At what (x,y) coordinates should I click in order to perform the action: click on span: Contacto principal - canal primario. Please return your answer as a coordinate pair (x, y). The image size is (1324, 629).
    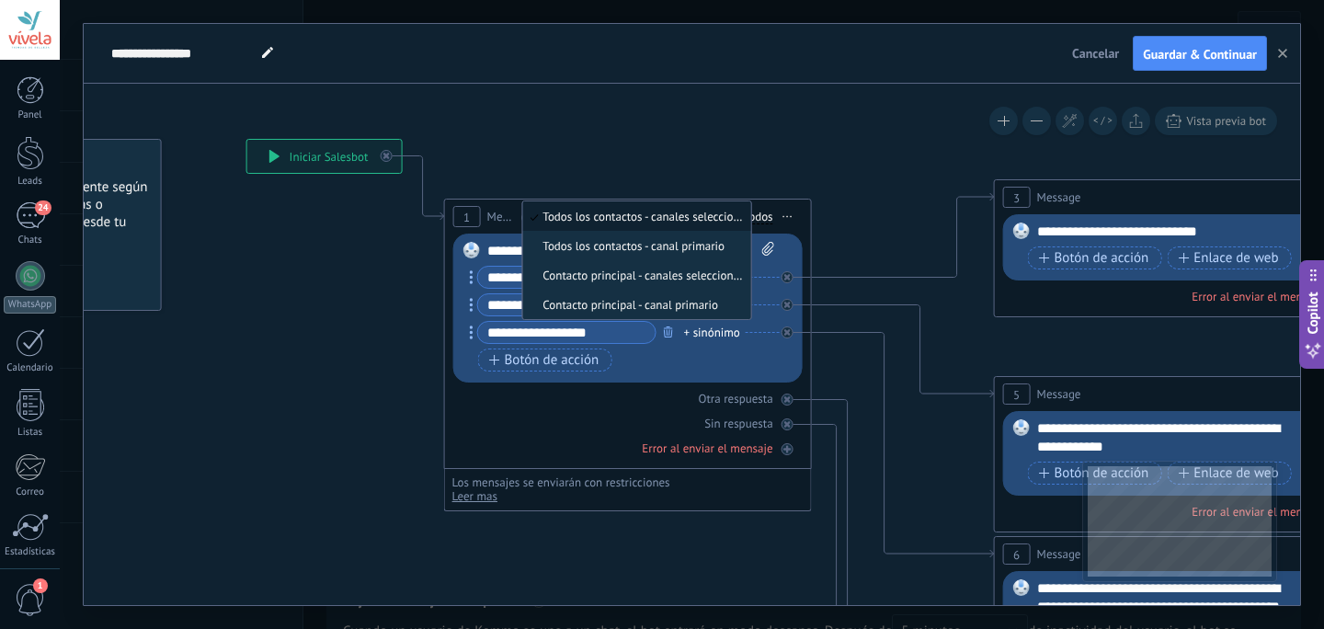
    Looking at the image, I should click on (634, 304).